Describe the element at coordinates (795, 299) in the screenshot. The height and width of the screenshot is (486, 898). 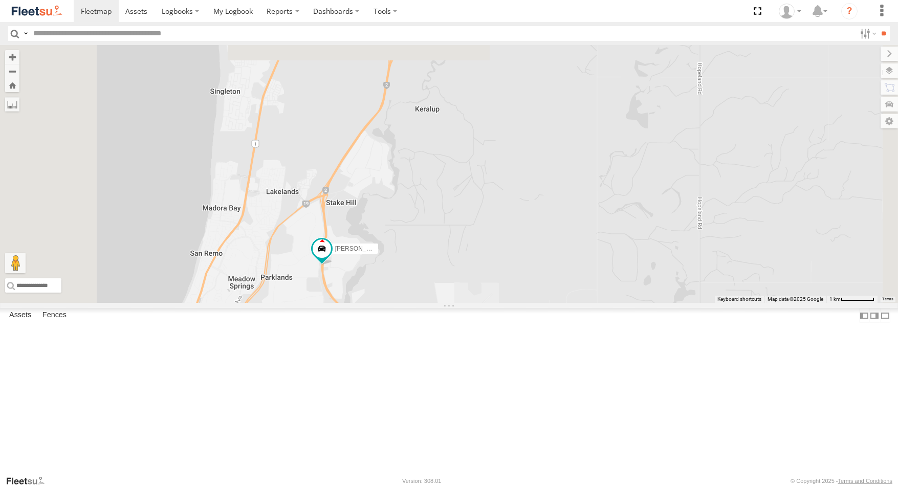
I see `span: Map data ©2025 Google` at that location.